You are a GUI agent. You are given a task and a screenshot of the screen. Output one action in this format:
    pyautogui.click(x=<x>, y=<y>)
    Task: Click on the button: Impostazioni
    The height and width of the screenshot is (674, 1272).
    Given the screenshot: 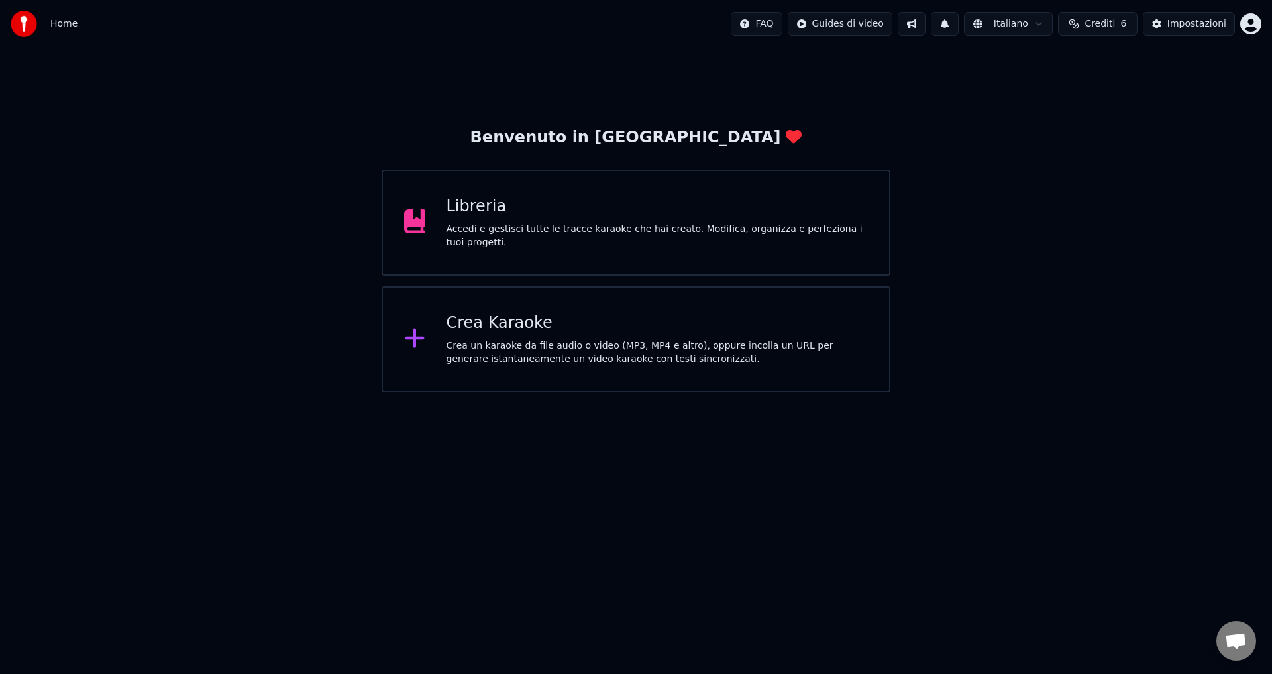 What is the action you would take?
    pyautogui.click(x=1189, y=24)
    